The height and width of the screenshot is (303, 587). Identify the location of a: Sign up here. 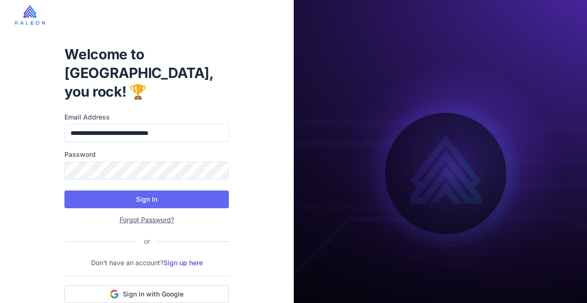
(183, 263).